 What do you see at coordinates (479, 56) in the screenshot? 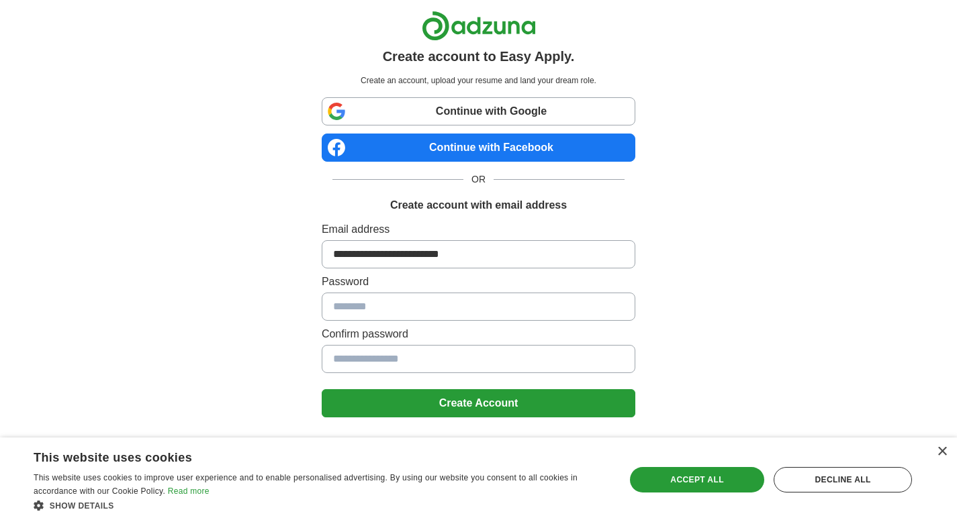
I see `h1: Create account to Easy Apply.` at bounding box center [479, 56].